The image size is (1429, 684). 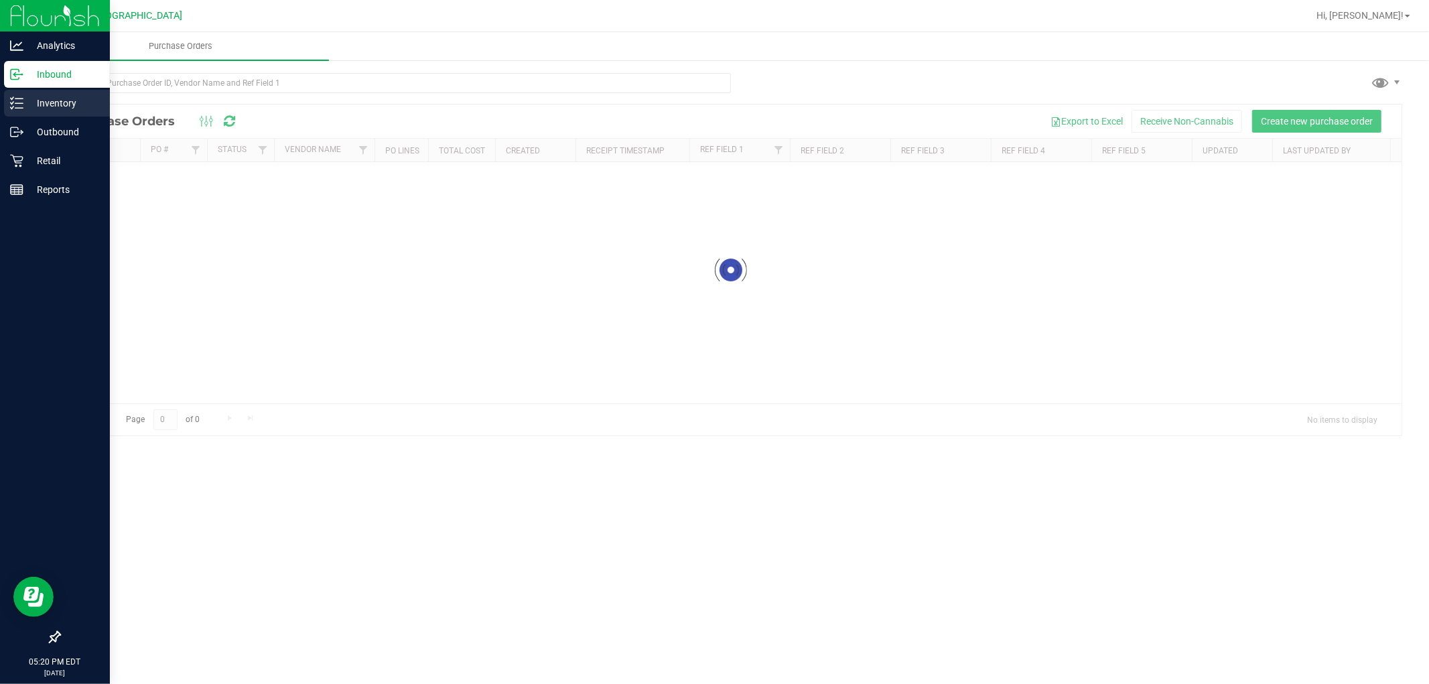 I want to click on p: 05:20 PM EDT, so click(x=55, y=662).